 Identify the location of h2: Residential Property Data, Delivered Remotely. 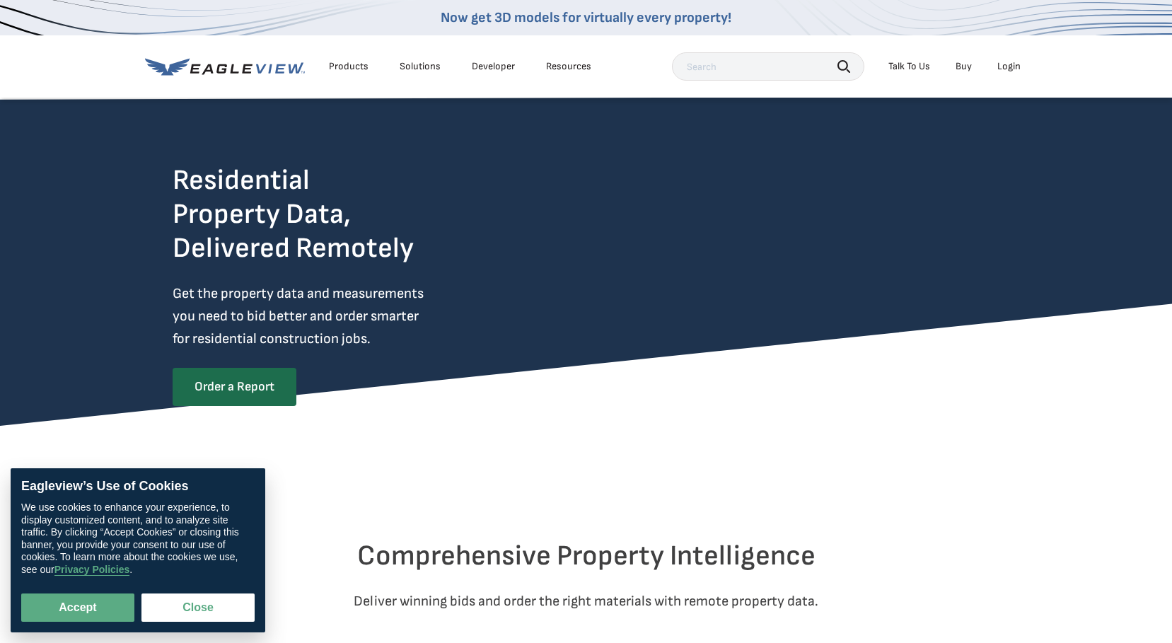
(293, 214).